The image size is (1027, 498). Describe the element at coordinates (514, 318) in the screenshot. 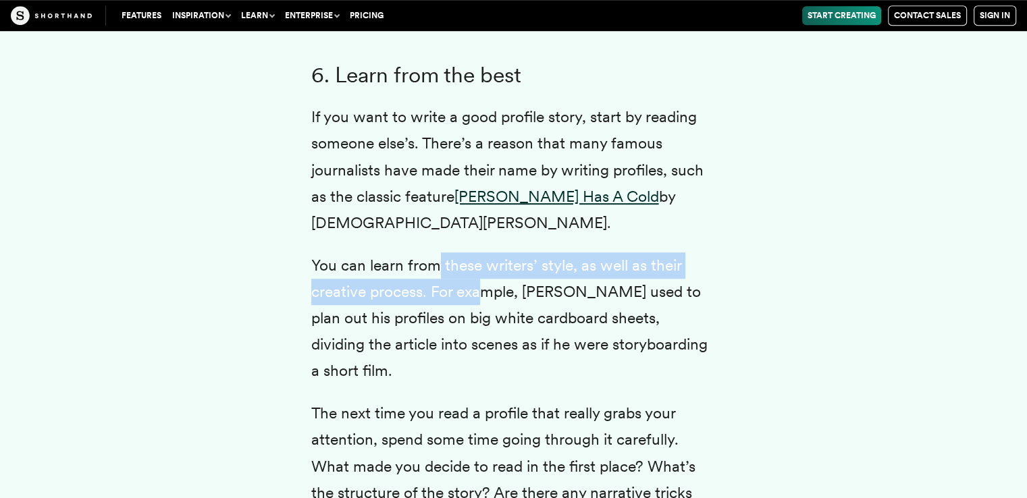

I see `p: You can learn from these writers’ style, as well as their creative process. For example, [PERSON_...` at that location.